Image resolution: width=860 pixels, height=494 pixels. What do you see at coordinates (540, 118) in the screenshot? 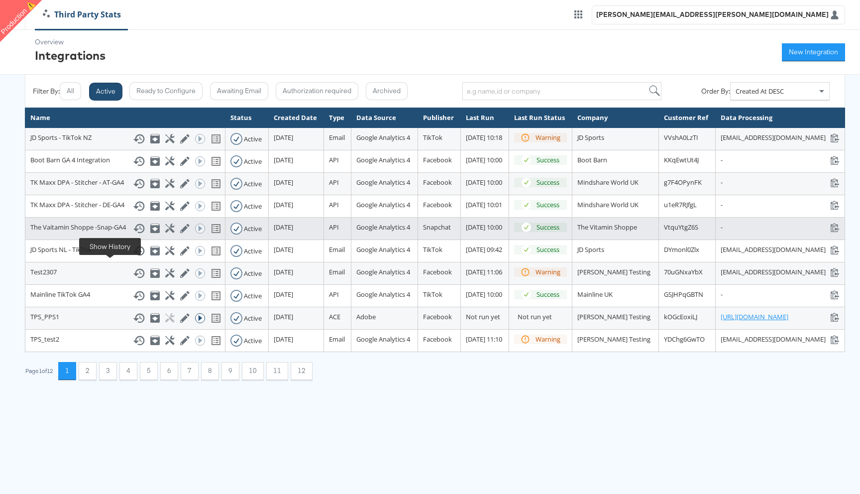
I see `th: Last Run Status` at bounding box center [540, 118].